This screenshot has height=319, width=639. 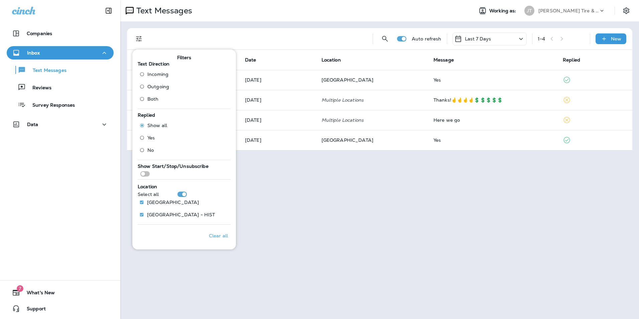 What do you see at coordinates (60, 293) in the screenshot?
I see `button: 7What's New` at bounding box center [60, 293].